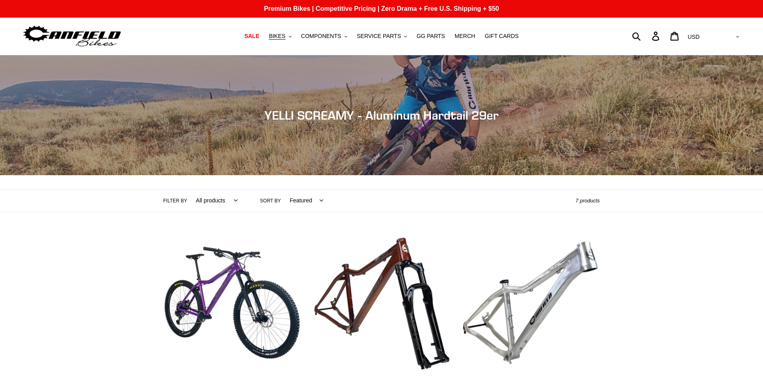 This screenshot has width=763, height=378. I want to click on span: SALE, so click(251, 36).